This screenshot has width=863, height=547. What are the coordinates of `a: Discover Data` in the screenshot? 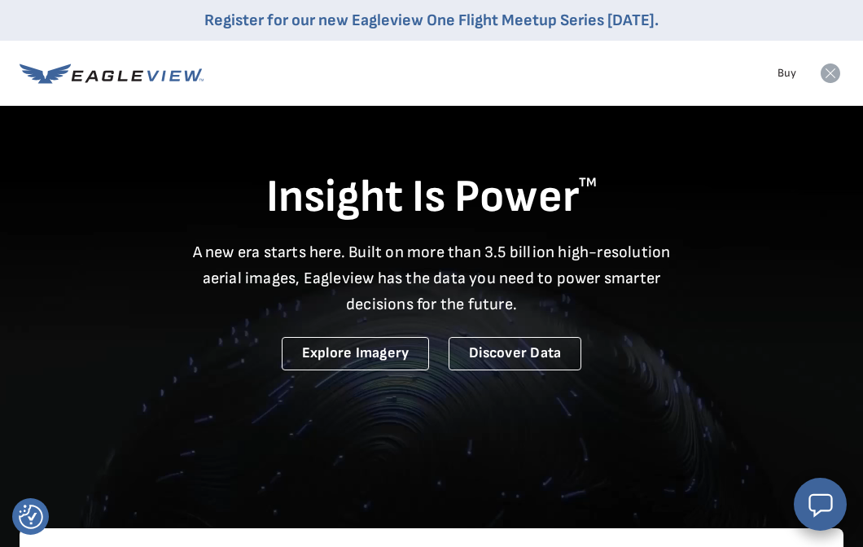 It's located at (515, 353).